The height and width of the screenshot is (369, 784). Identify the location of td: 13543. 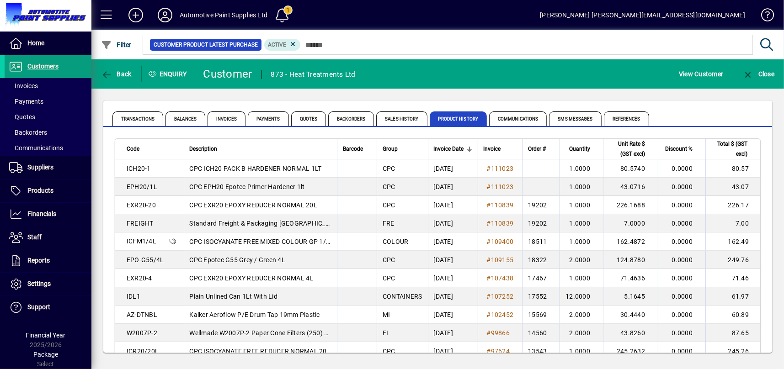
(541, 352).